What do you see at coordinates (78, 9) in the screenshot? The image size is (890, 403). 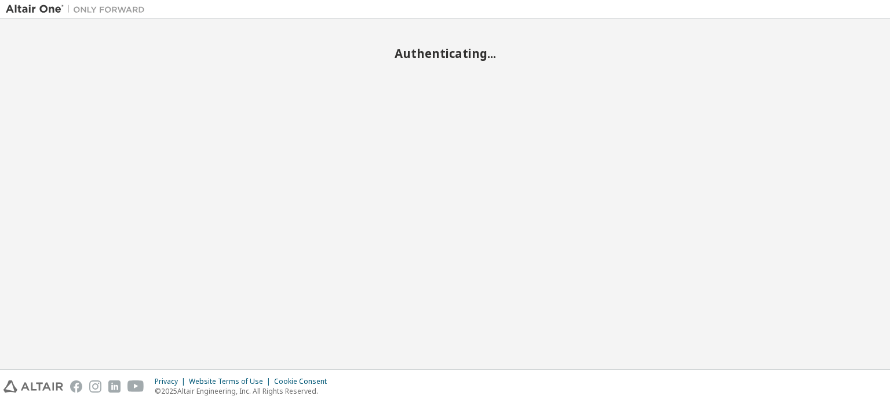 I see `img: Altair One` at bounding box center [78, 9].